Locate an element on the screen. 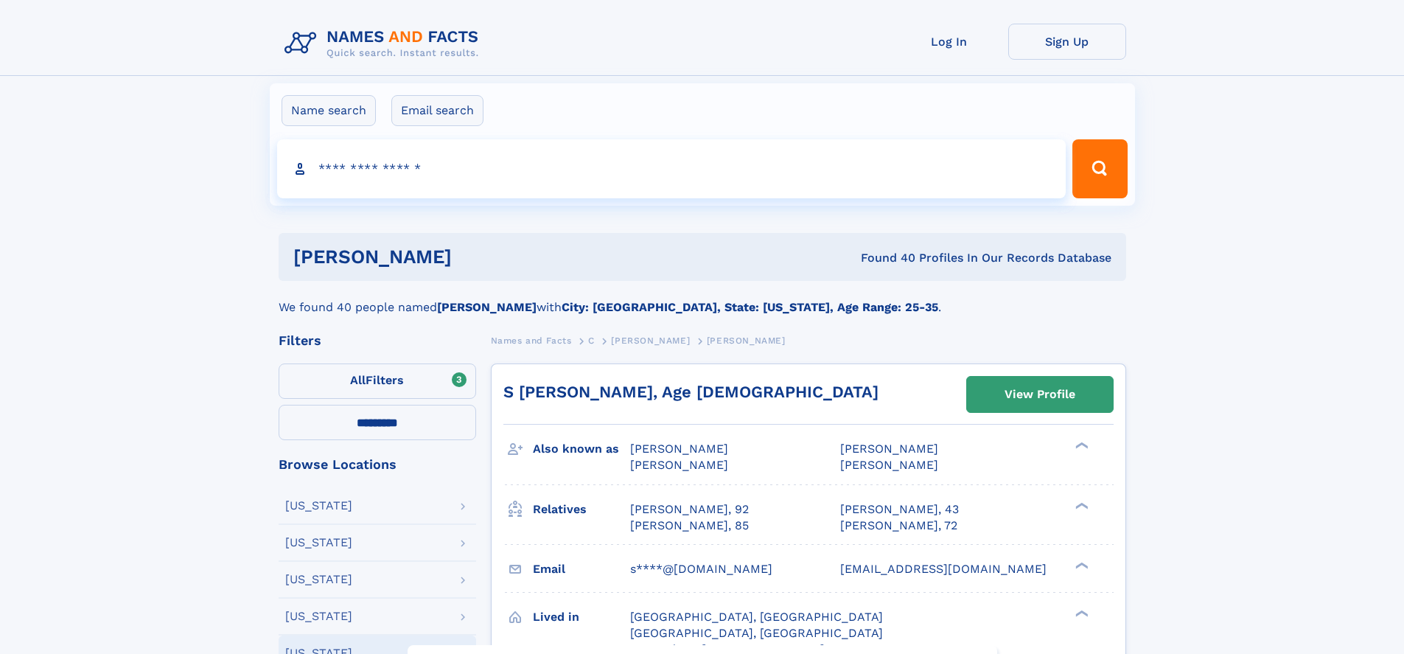 The image size is (1404, 654). div: Browse Locations is located at coordinates (377, 464).